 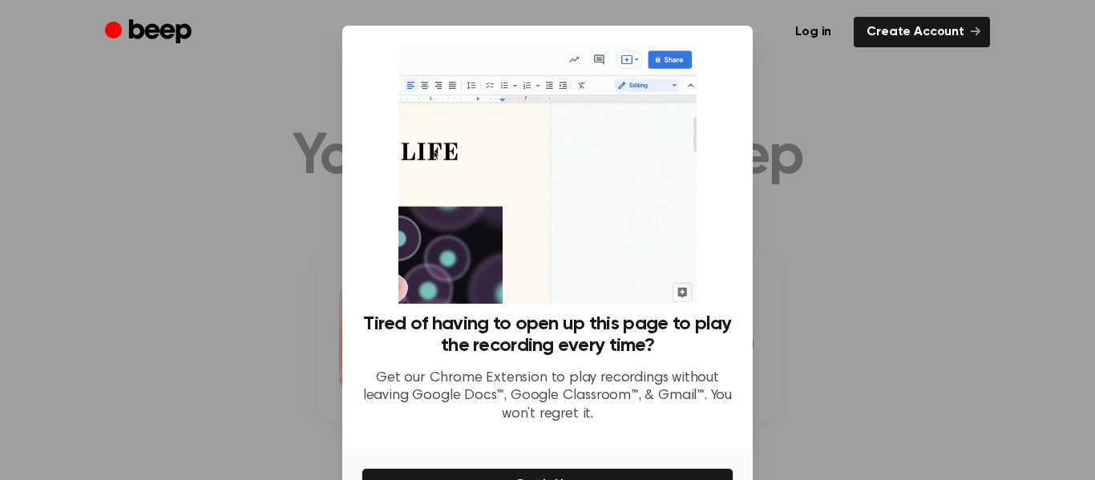 What do you see at coordinates (548, 335) in the screenshot?
I see `h3: Tired of having to open up this page to play the recording every time?` at bounding box center [548, 335].